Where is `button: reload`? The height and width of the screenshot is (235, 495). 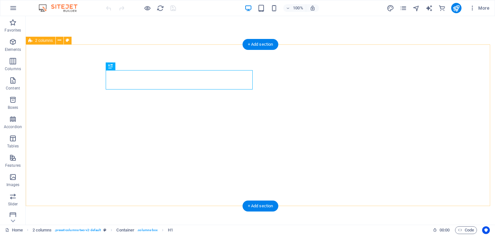
button: reload is located at coordinates (160, 8).